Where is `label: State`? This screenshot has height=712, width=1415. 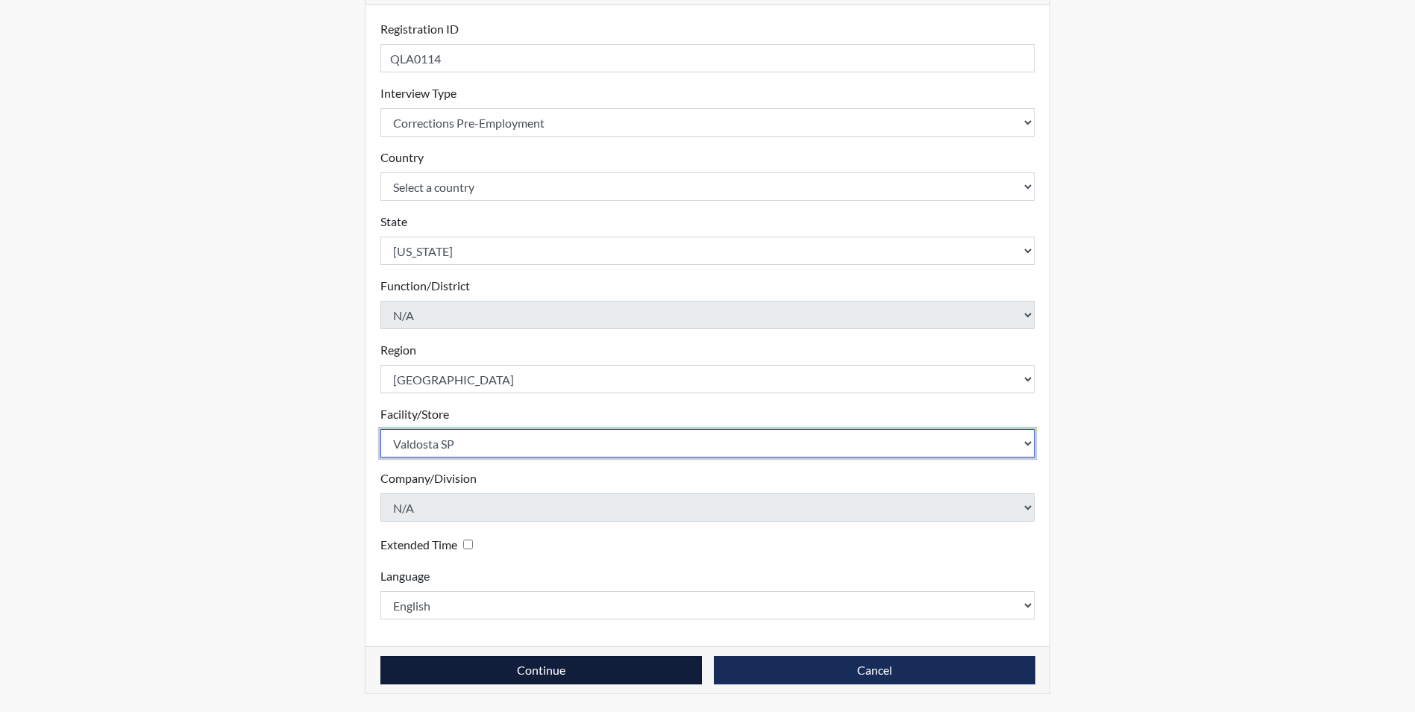 label: State is located at coordinates (394, 222).